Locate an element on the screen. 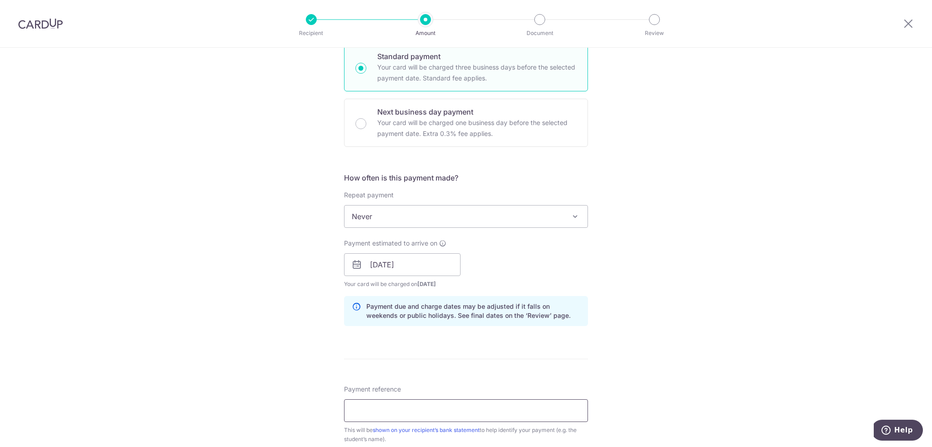 The image size is (932, 447). a: shown on your recipient’s bank statement is located at coordinates (426, 430).